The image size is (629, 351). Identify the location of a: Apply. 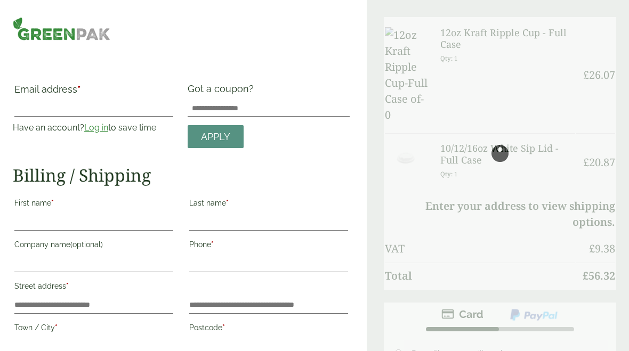
(215, 136).